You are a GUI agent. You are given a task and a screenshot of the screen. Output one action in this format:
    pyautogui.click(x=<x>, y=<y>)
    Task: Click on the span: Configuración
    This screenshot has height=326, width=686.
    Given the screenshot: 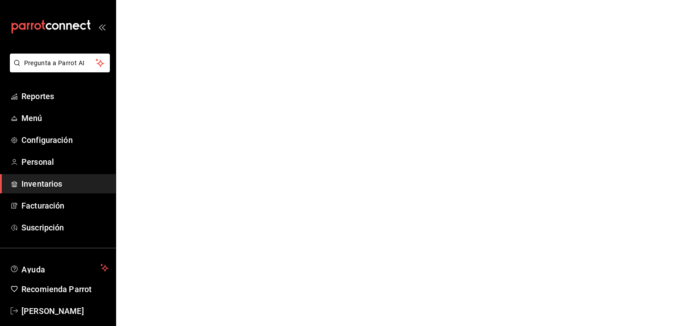 What is the action you would take?
    pyautogui.click(x=65, y=140)
    